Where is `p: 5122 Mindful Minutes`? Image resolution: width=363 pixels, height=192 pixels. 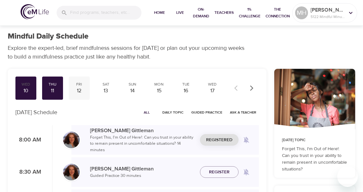 p: 5122 Mindful Minutes is located at coordinates (328, 17).